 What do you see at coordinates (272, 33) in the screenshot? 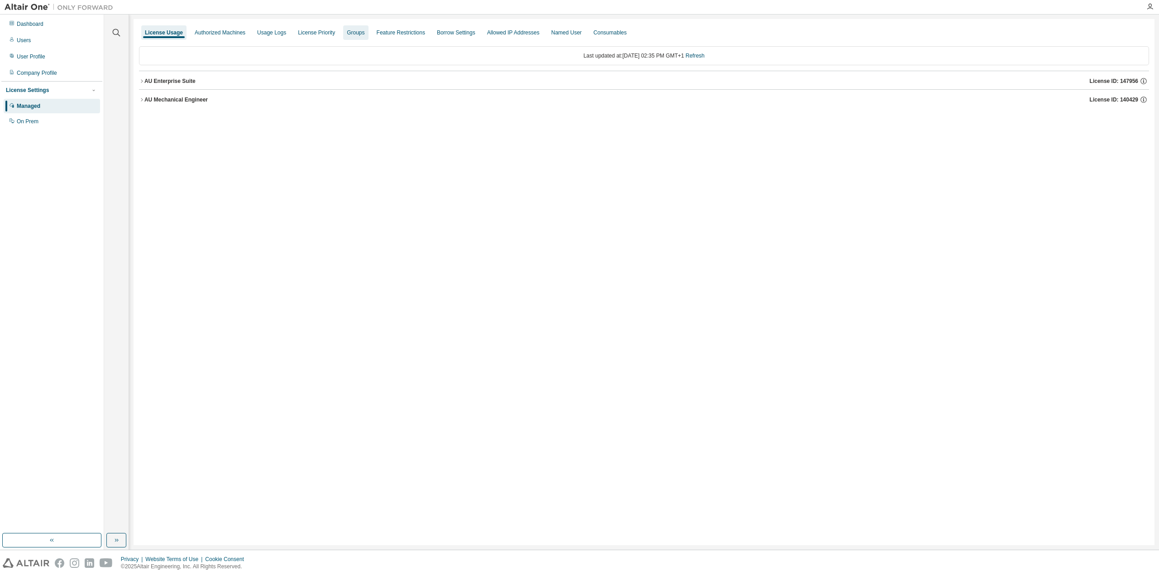
I see `div: Usage Logs` at bounding box center [272, 33].